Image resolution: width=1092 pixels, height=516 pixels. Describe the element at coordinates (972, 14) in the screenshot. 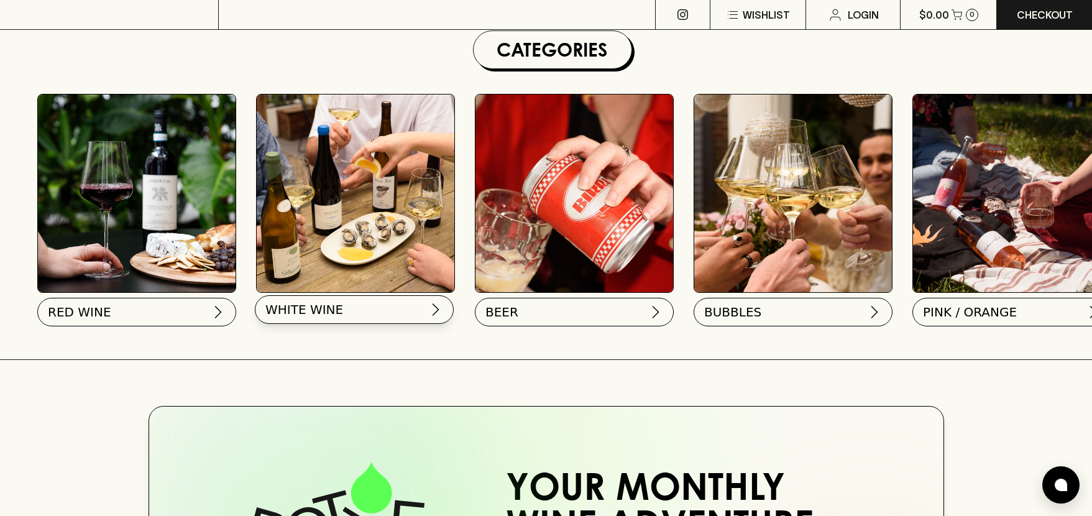

I see `p: 0` at that location.